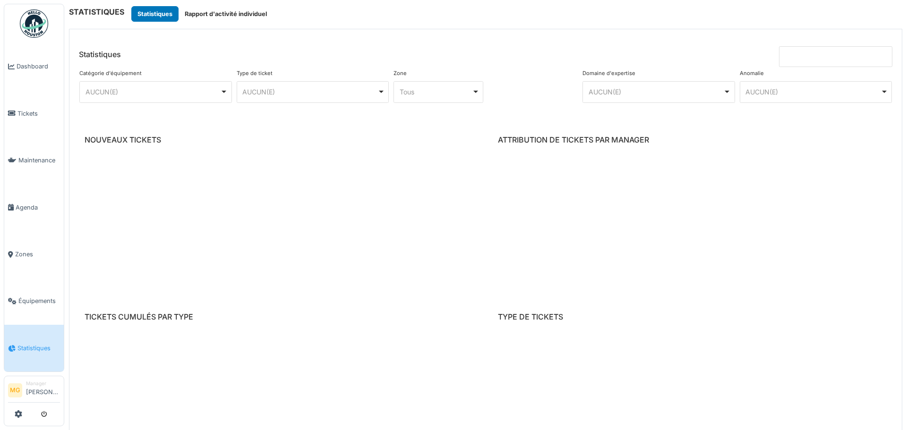 Image resolution: width=907 pixels, height=430 pixels. Describe the element at coordinates (39, 160) in the screenshot. I see `span: Maintenance` at that location.